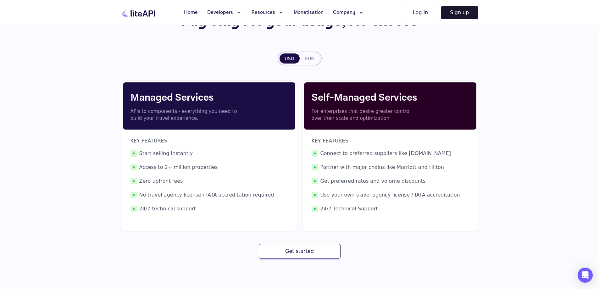 The image size is (599, 289). I want to click on p: For enterprises that desire greater control over their scale and optimization, so click(367, 115).